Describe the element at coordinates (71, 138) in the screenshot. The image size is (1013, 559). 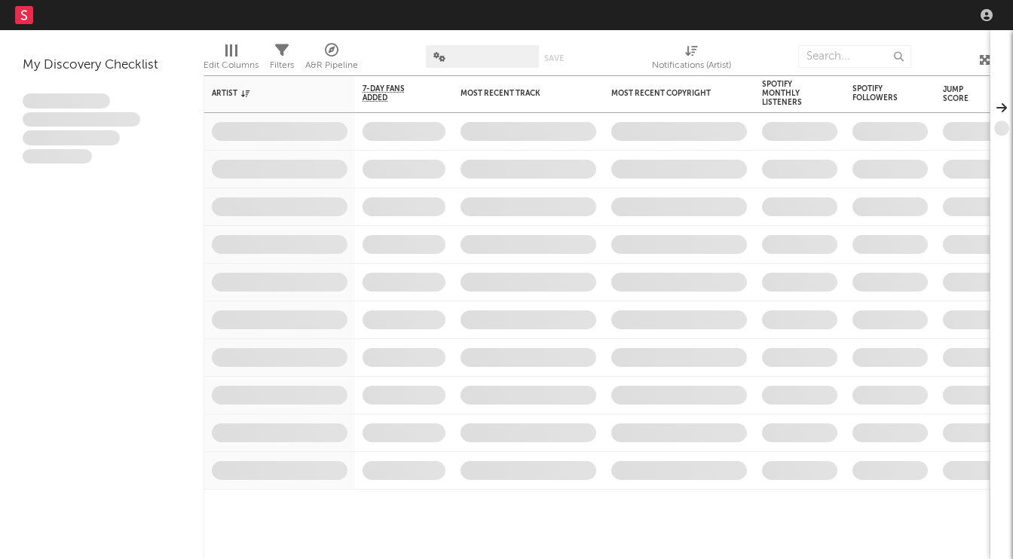
I see `span: Praesent ac interdum` at that location.